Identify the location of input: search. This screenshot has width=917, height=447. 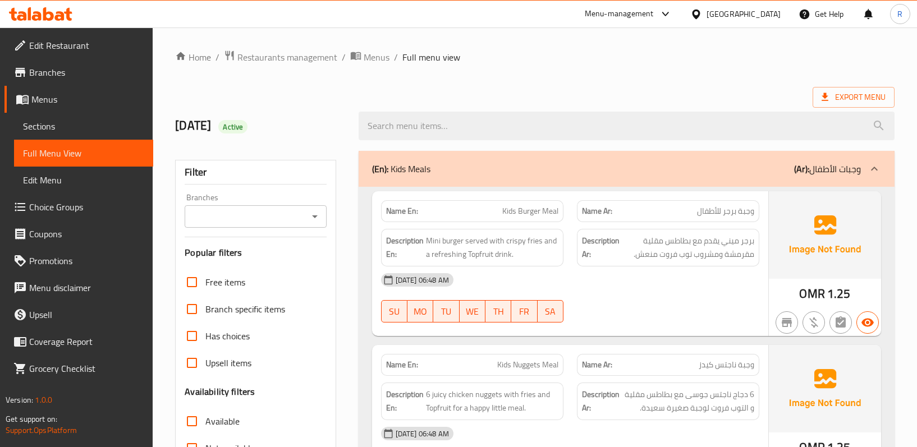
(626, 126).